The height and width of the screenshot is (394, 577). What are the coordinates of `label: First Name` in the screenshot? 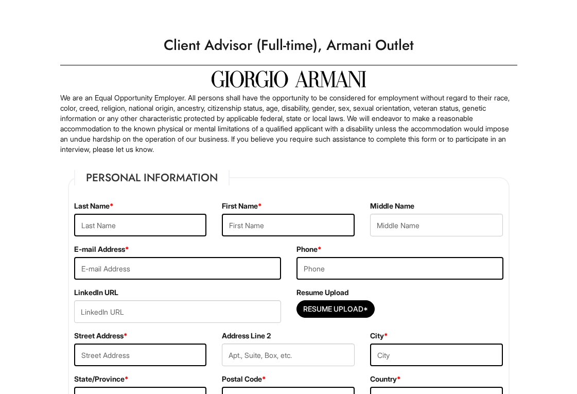 It's located at (242, 206).